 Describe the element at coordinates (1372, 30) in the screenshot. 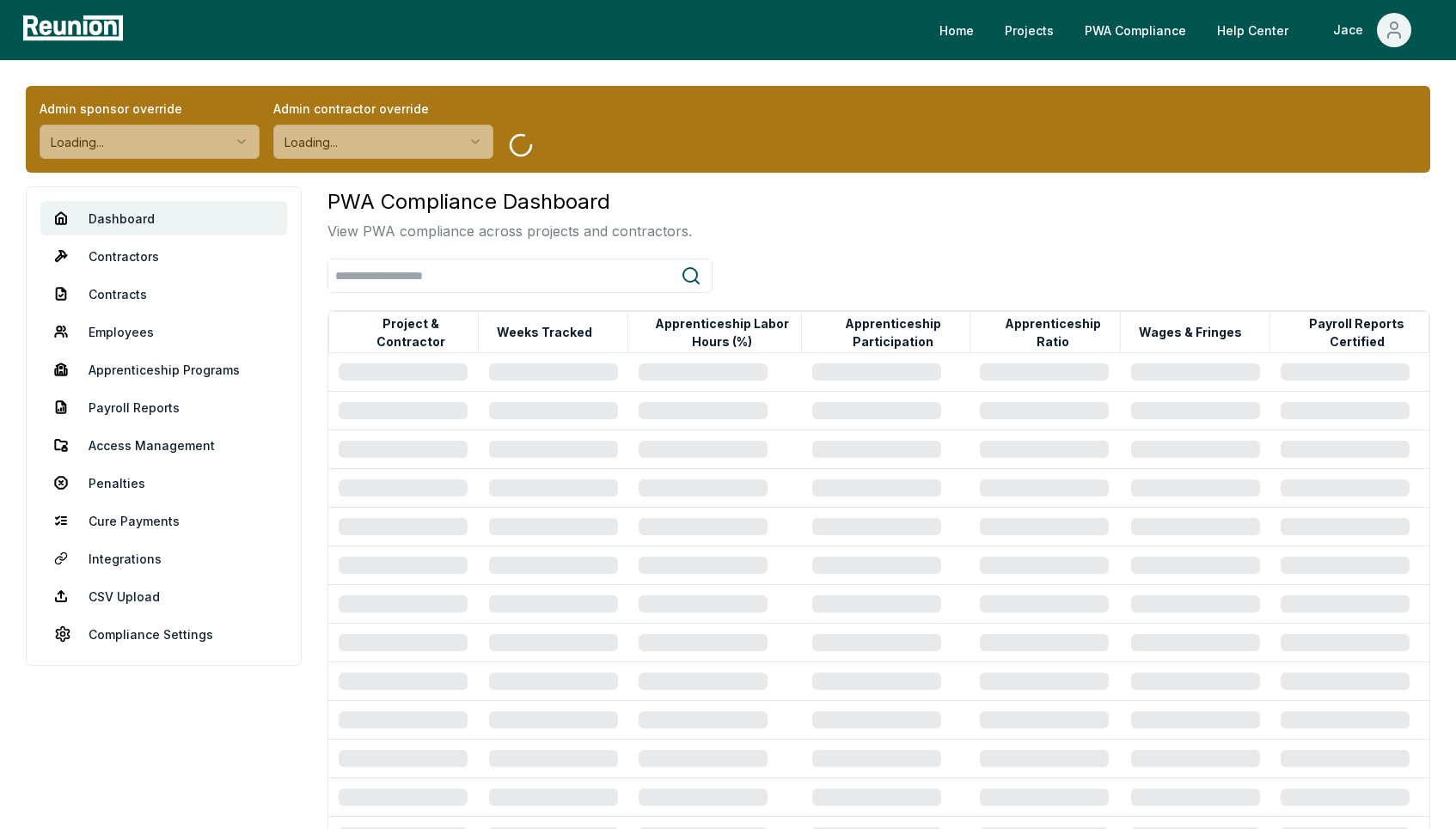

I see `button: Jace` at that location.